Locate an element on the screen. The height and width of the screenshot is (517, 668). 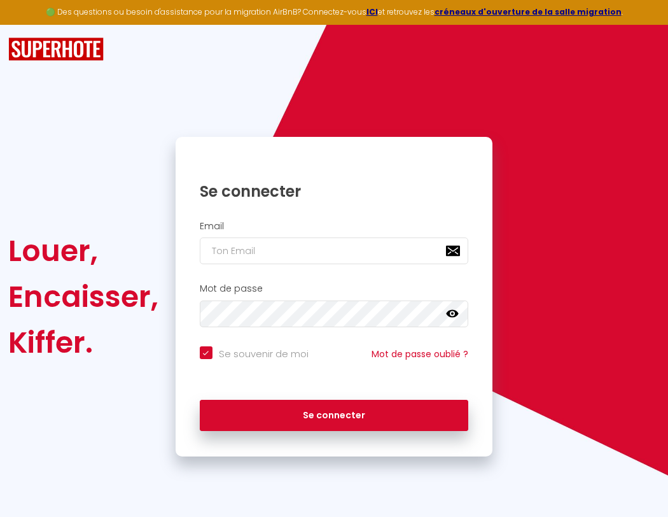
div: Encaisser, is located at coordinates (83, 297).